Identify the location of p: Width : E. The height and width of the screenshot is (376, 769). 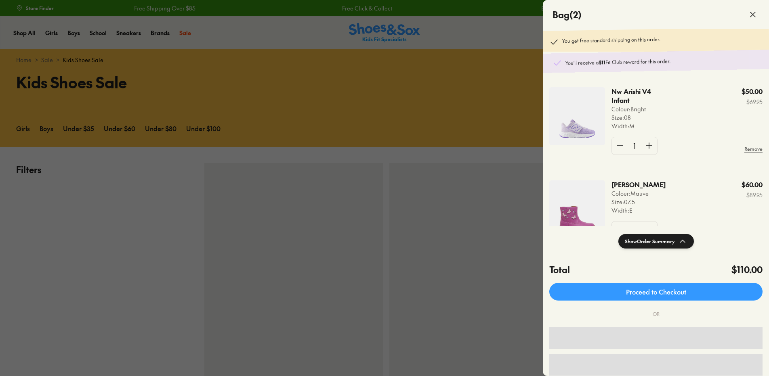
(638, 210).